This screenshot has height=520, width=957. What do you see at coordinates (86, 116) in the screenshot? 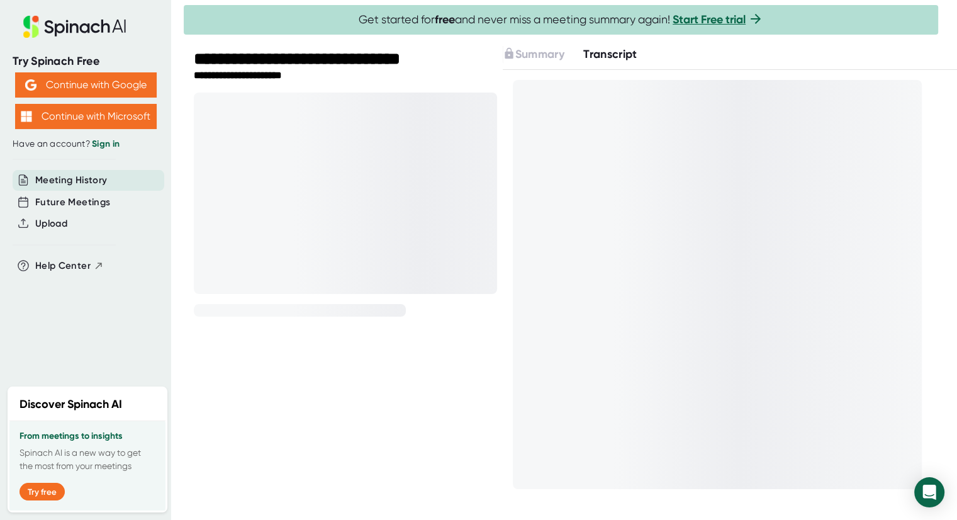
I see `button: Continue with Microsoft` at bounding box center [86, 116].